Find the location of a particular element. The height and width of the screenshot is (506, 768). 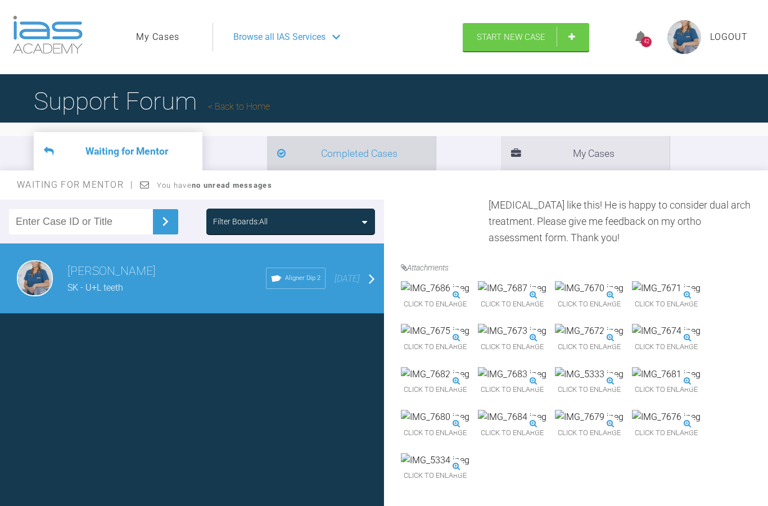

img: IMG_5334.jpeg is located at coordinates (435, 460).